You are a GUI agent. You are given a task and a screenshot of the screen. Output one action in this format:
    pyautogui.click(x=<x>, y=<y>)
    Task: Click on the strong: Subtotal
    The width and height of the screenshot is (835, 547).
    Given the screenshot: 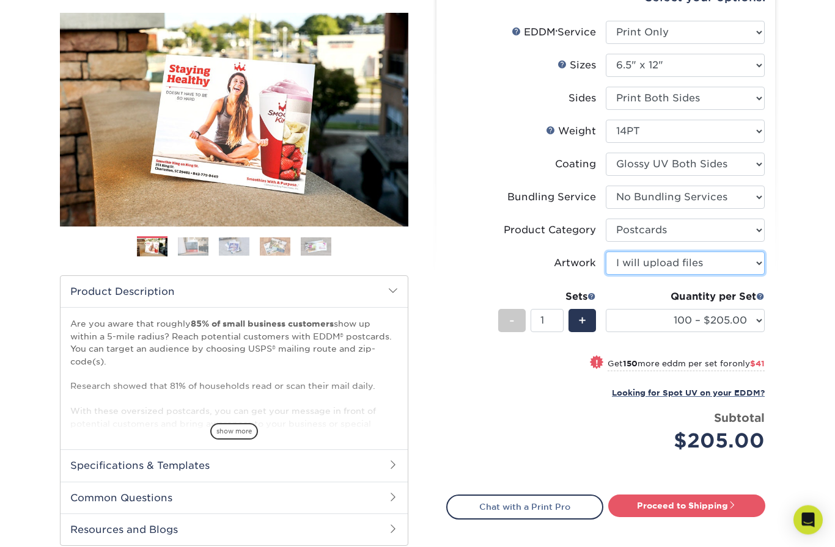 What is the action you would take?
    pyautogui.click(x=739, y=418)
    